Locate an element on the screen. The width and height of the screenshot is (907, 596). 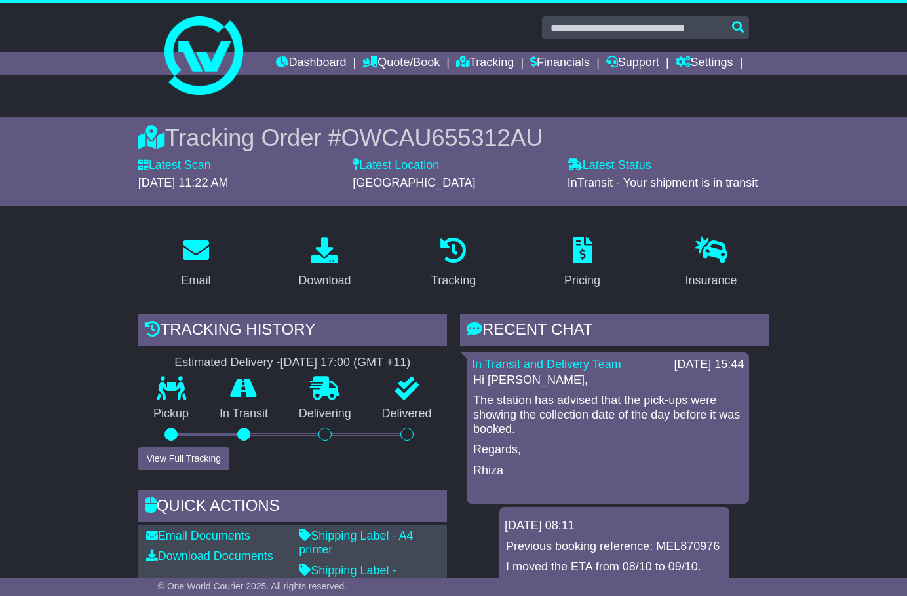
div: Tracking is located at coordinates (454, 281).